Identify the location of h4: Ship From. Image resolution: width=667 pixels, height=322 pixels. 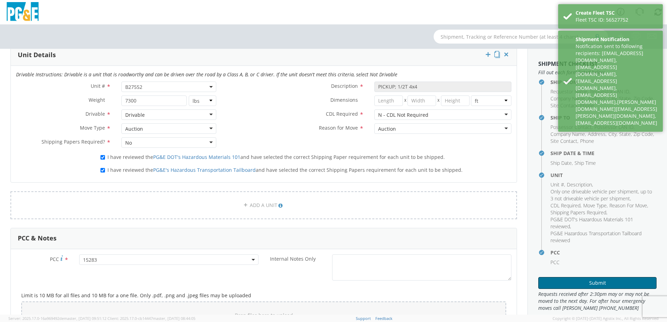
(604, 82).